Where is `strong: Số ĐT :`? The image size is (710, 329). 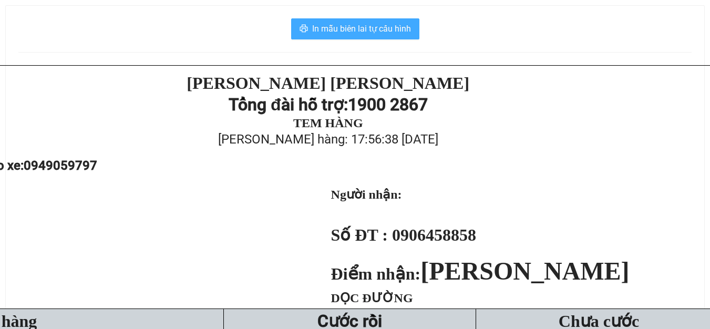
strong: Số ĐT : is located at coordinates (359, 235).